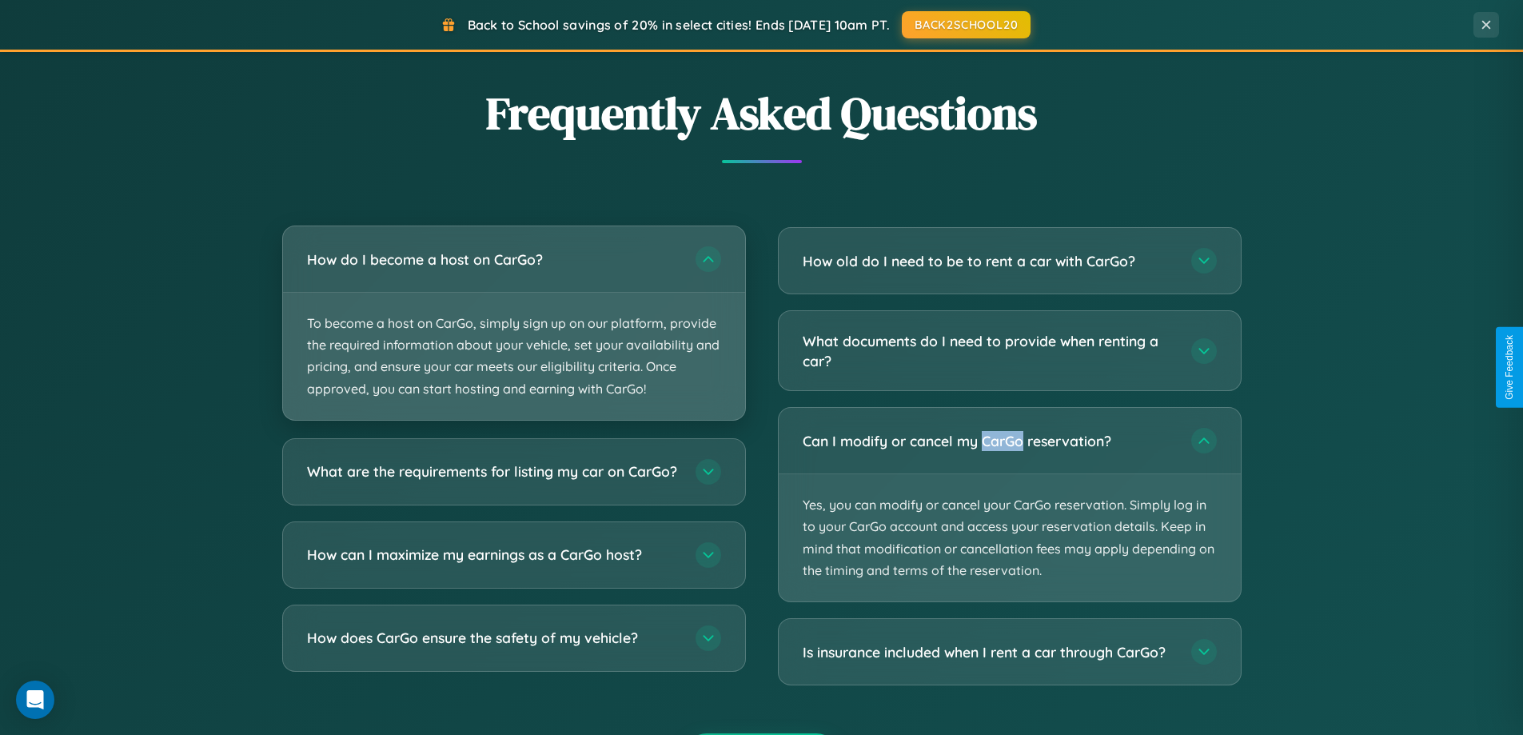  I want to click on h3: Is insurance included when I rent a car through CarGo?, so click(989, 652).